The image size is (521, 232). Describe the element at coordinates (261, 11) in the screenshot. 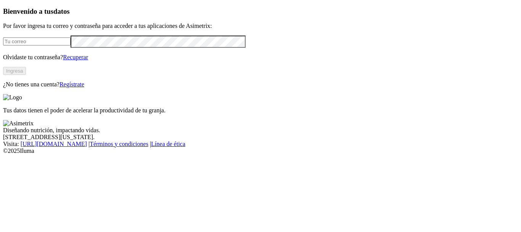

I see `h3: Bienvenido a tus` at that location.